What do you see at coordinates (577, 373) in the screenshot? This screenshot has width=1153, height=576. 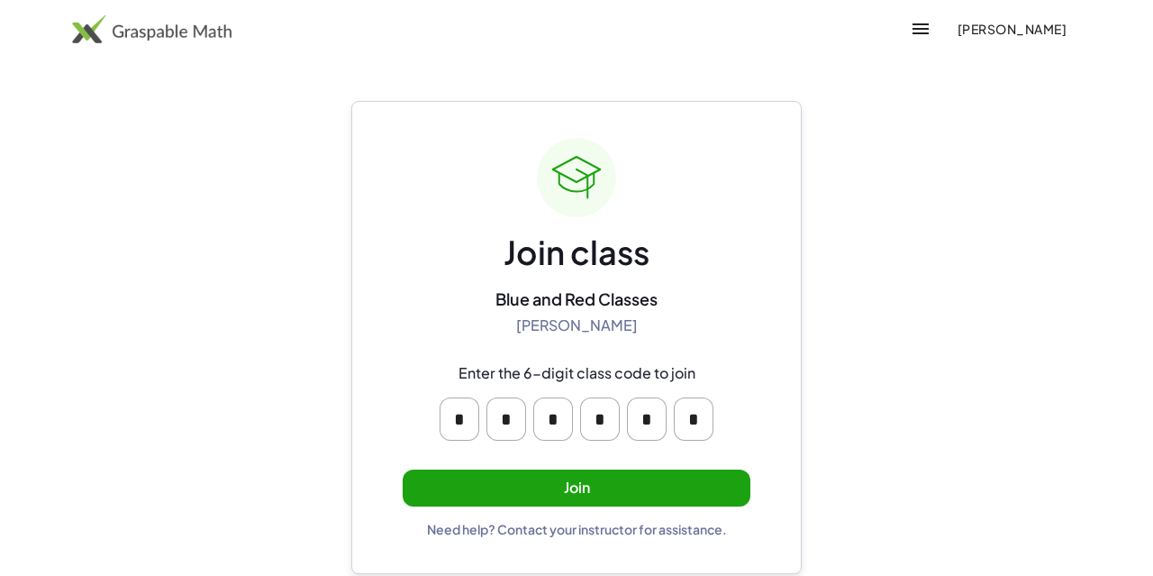 I see `div: Enter the 6-digit class code to join` at bounding box center [577, 373].